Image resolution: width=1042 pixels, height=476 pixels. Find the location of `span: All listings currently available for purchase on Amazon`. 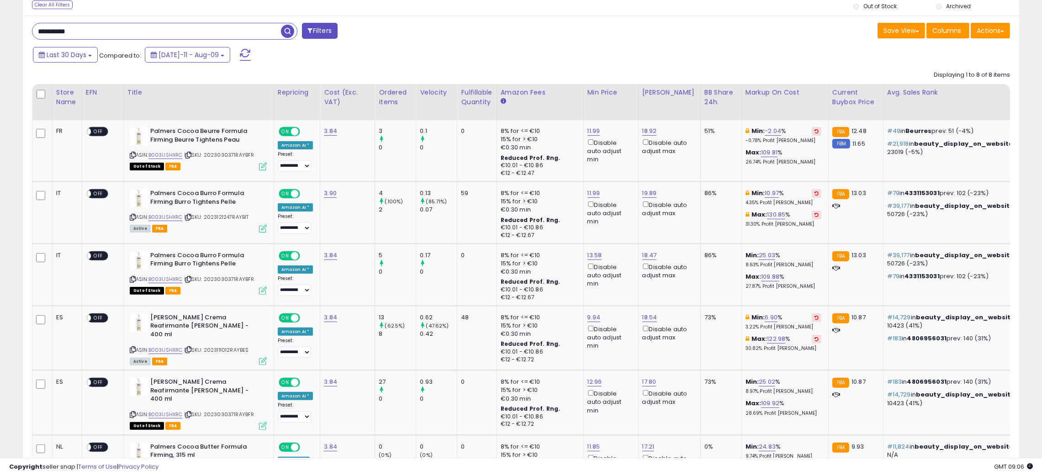

span: All listings currently available for purchase on Amazon is located at coordinates (140, 361).